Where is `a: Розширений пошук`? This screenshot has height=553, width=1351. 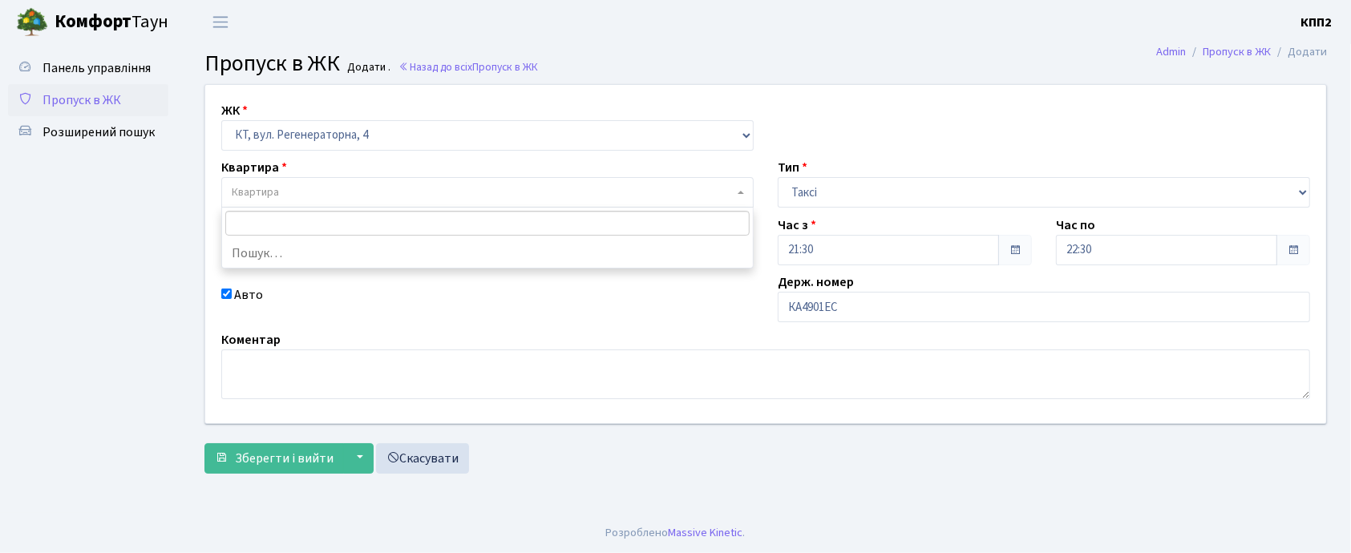 a: Розширений пошук is located at coordinates (88, 132).